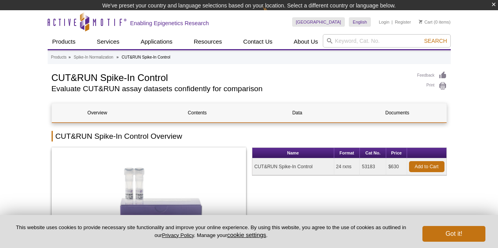 The height and width of the screenshot is (248, 498). What do you see at coordinates (249, 136) in the screenshot?
I see `h2: CUT&RUN Spike-In Control Overview` at bounding box center [249, 136].